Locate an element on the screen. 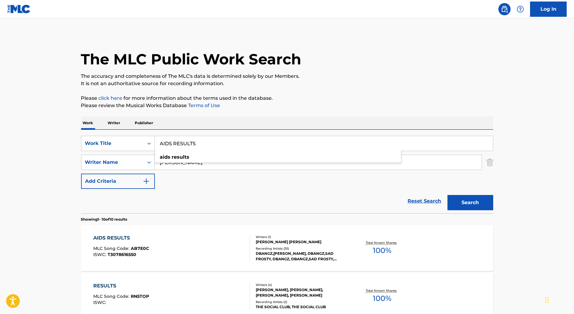 The image size is (574, 314). p: Please review the Musical Works Database is located at coordinates (287, 105).